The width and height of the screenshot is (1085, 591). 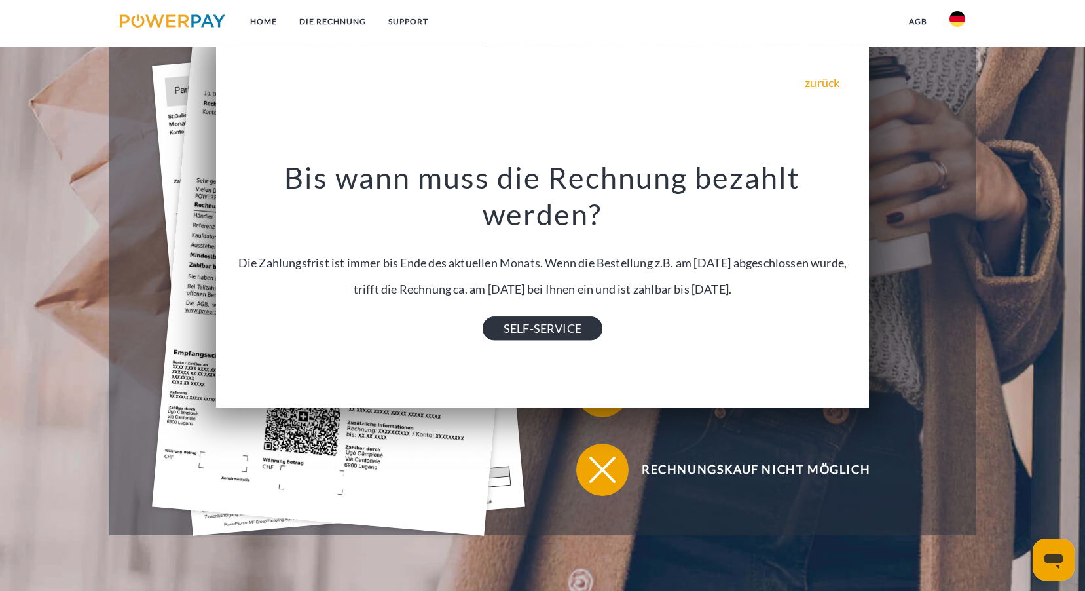 What do you see at coordinates (408, 22) in the screenshot?
I see `a: SUPPORT` at bounding box center [408, 22].